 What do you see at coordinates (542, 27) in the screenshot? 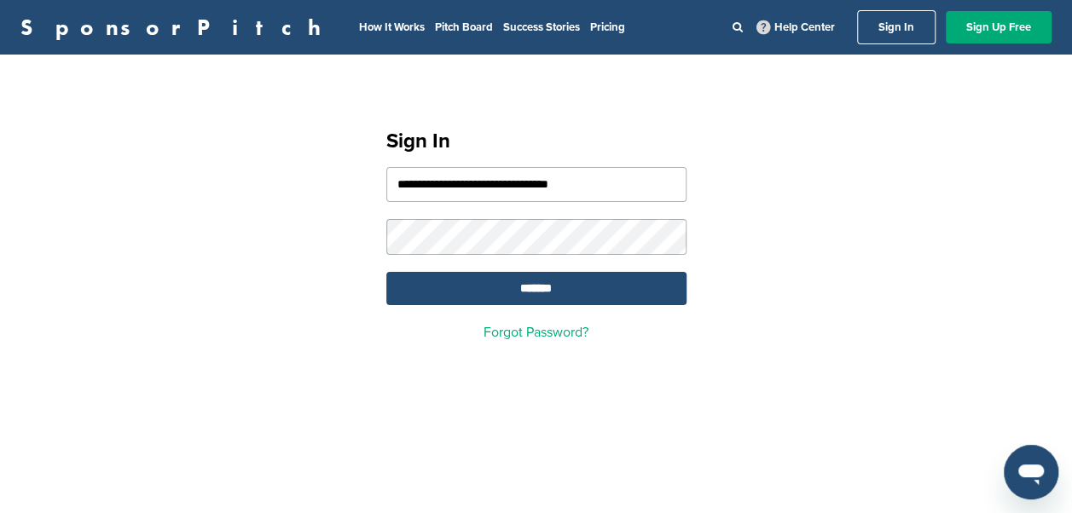
I see `a: Success Stories` at bounding box center [542, 27].